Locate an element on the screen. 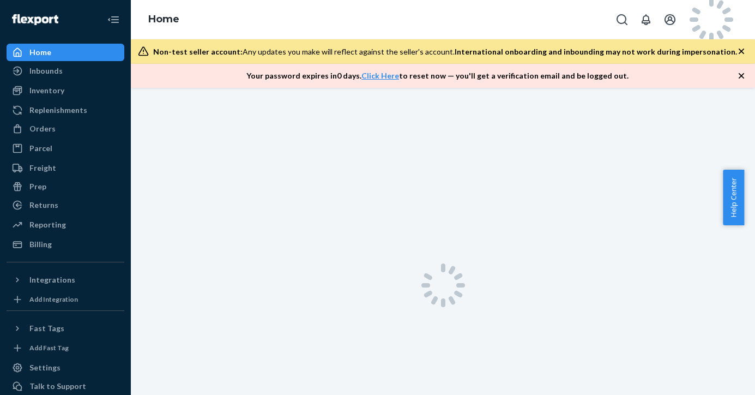 This screenshot has height=395, width=755. div: Billing is located at coordinates (40, 244).